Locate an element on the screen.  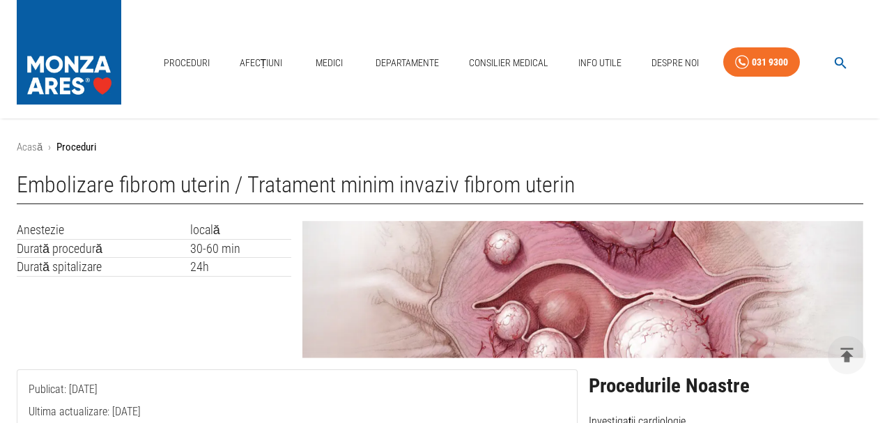
div: 031 9300 is located at coordinates (770, 62).